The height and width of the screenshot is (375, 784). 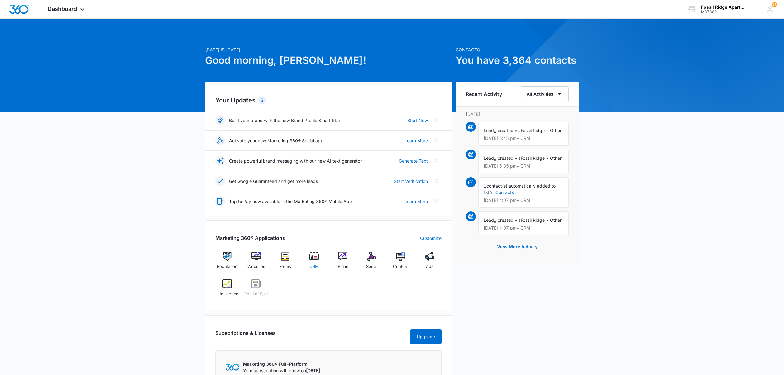 What do you see at coordinates (724, 7) in the screenshot?
I see `div: account name` at bounding box center [724, 7].